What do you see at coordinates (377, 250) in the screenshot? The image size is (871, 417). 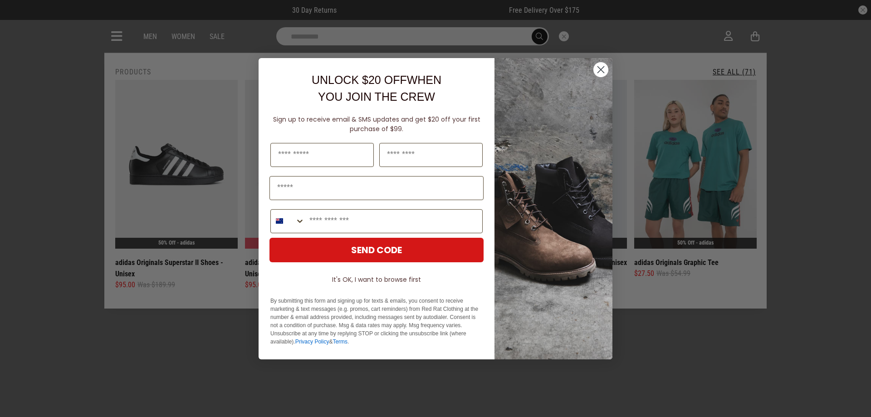 I see `button: SEND CODE` at bounding box center [377, 250].